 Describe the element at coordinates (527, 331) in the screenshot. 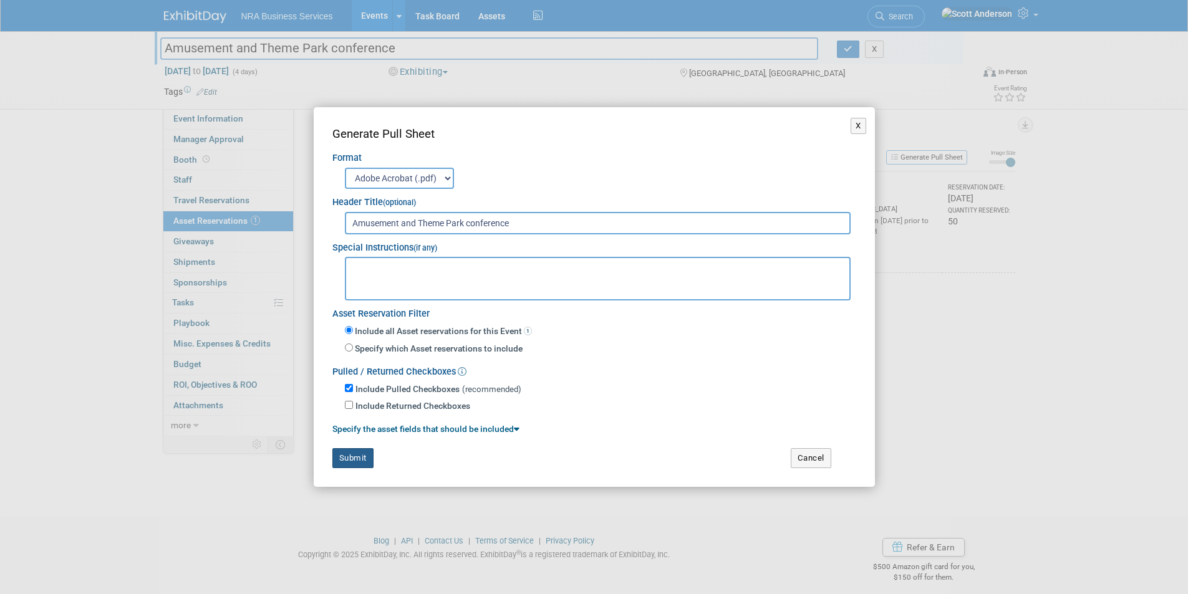

I see `span: 1` at that location.